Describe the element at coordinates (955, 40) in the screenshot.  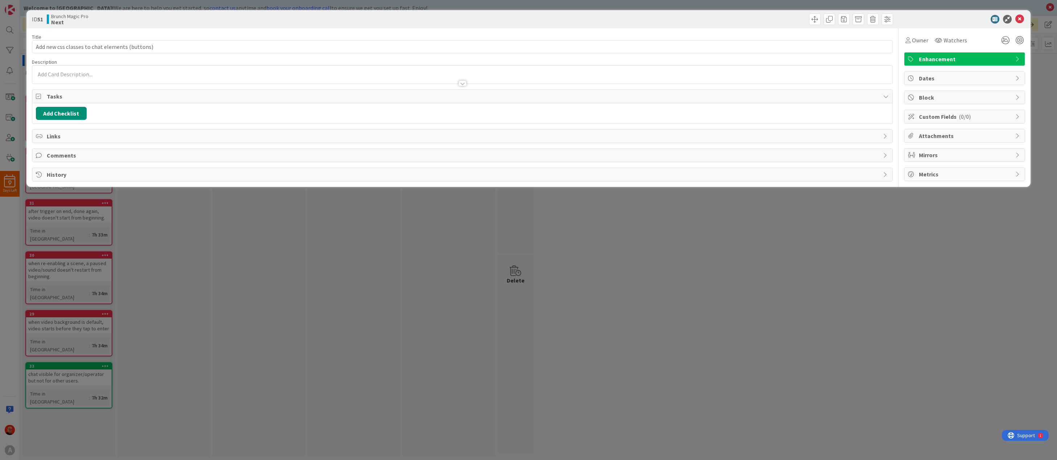
I see `span: Watchers` at that location.